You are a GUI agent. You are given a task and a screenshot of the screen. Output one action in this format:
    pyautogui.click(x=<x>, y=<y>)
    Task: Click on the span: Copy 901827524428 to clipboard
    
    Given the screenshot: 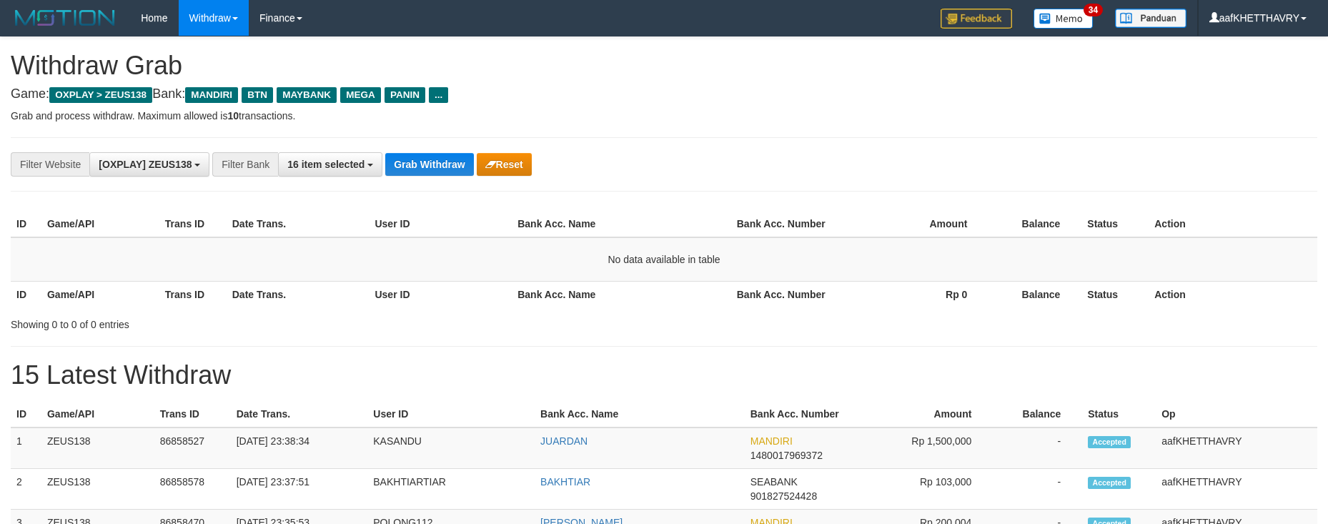 What is the action you would take?
    pyautogui.click(x=783, y=496)
    